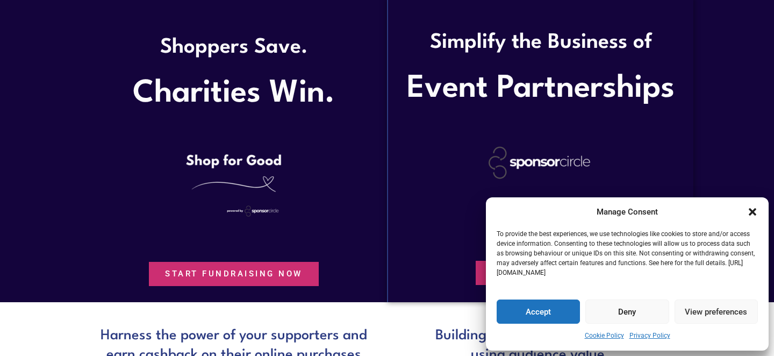 Image resolution: width=774 pixels, height=356 pixels. I want to click on div: Manage Consent, so click(628, 212).